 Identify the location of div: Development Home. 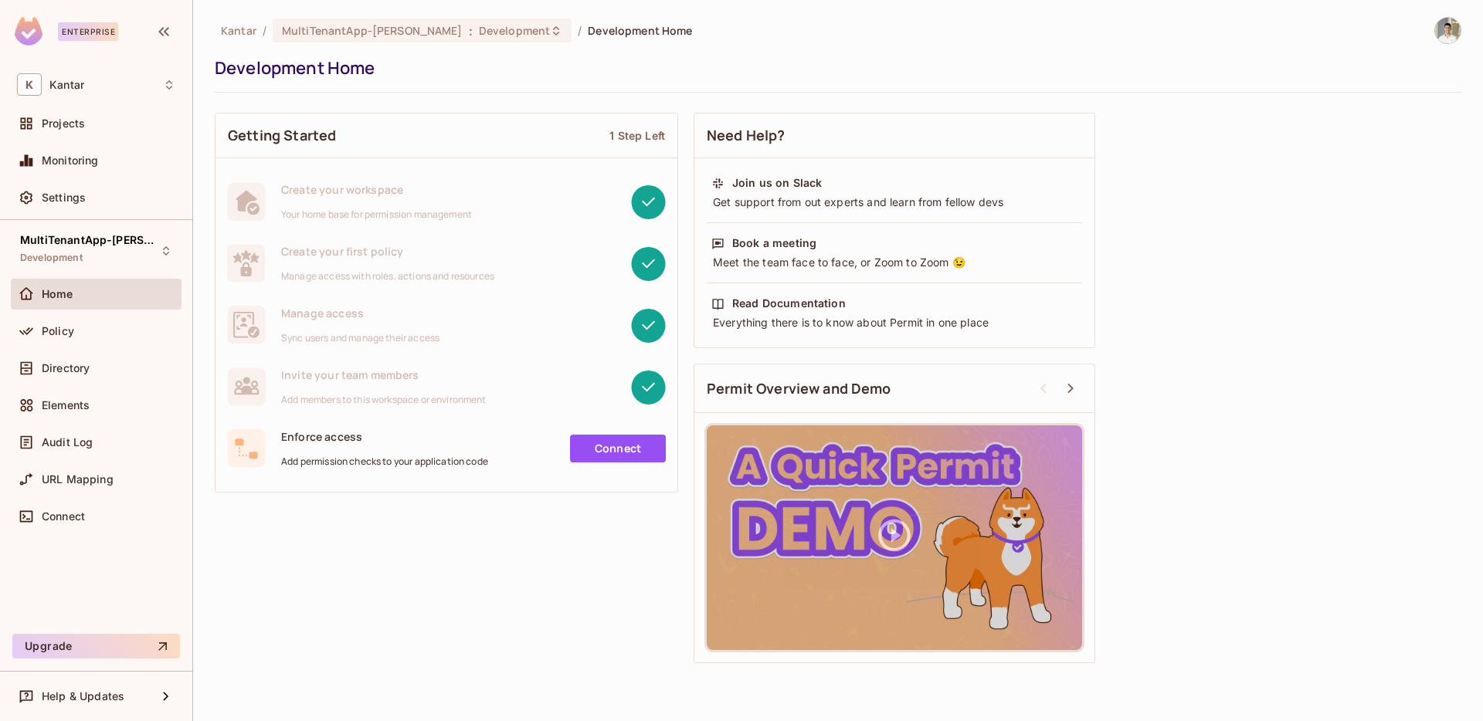
(834, 68).